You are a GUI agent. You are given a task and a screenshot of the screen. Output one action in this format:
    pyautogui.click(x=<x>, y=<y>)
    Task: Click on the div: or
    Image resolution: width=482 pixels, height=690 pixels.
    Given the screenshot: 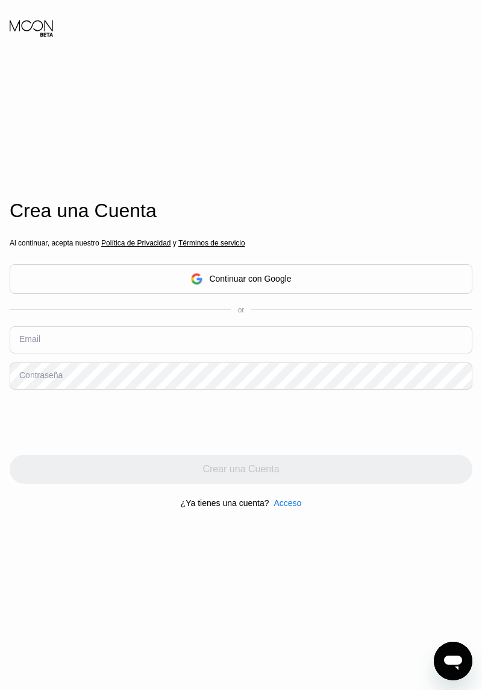 What is the action you would take?
    pyautogui.click(x=241, y=310)
    